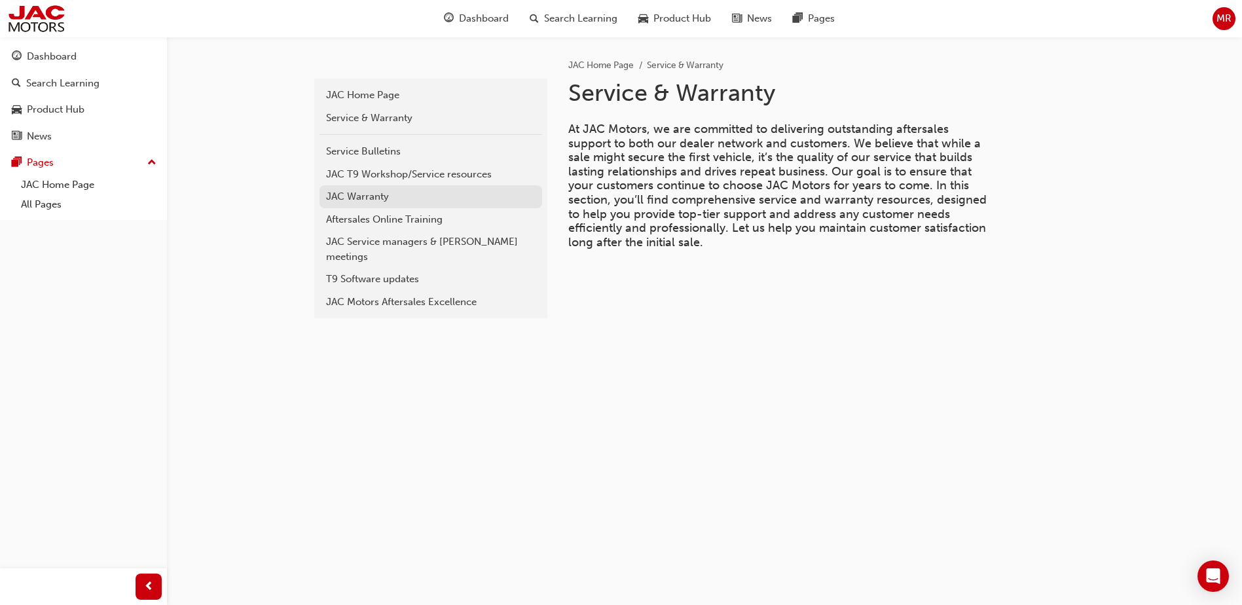 This screenshot has width=1242, height=605. I want to click on li: Service & Warranty, so click(685, 65).